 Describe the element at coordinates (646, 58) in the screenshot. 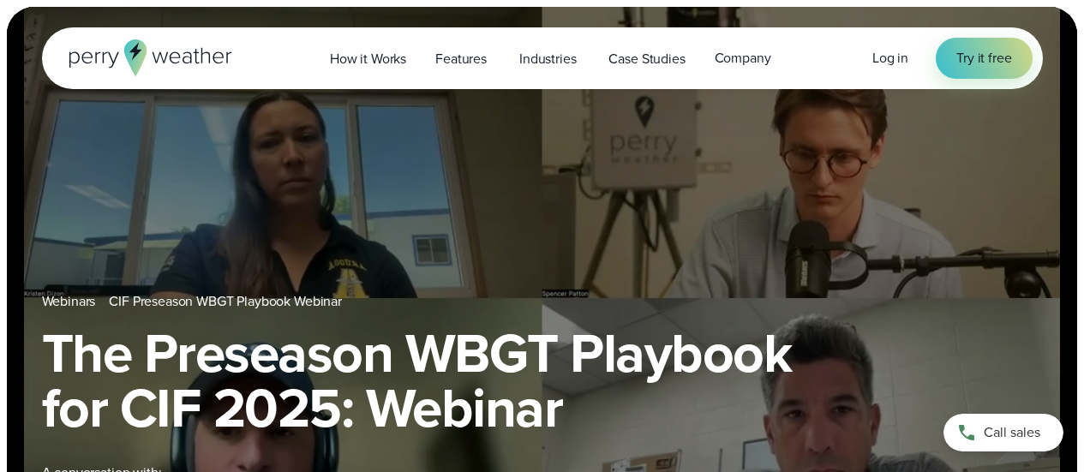

I see `a: Case Studies` at that location.